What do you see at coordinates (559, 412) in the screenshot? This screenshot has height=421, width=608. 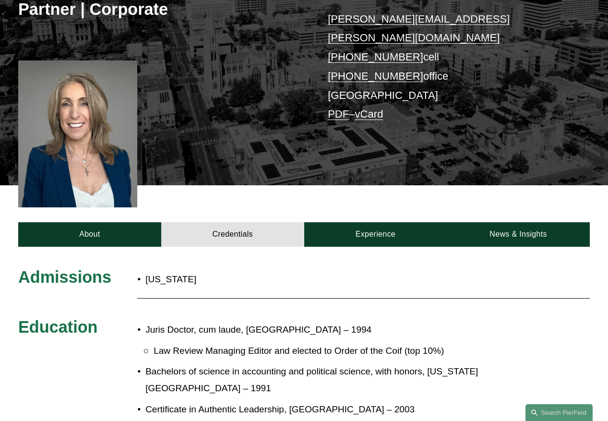 I see `a: Search this site` at bounding box center [559, 412].